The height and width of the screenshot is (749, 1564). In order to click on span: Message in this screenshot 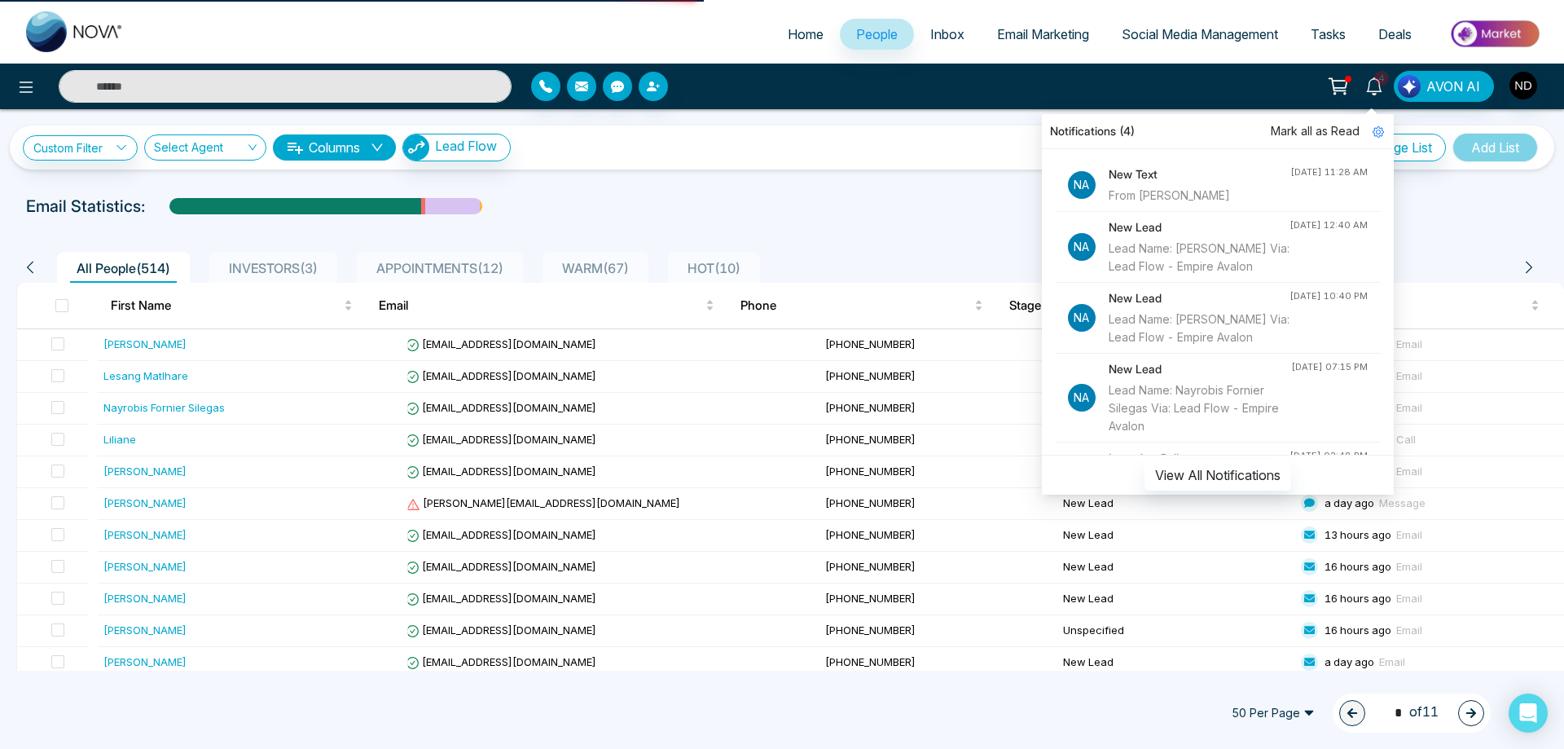, I will do `click(1402, 503)`.